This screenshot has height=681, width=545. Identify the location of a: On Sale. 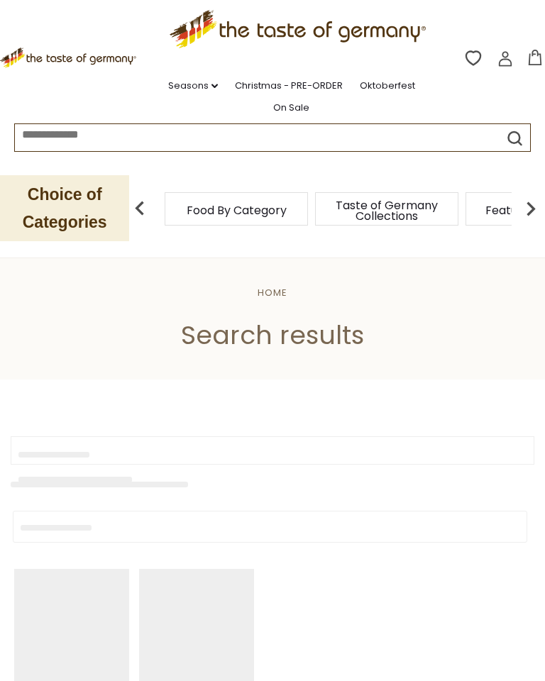
(291, 108).